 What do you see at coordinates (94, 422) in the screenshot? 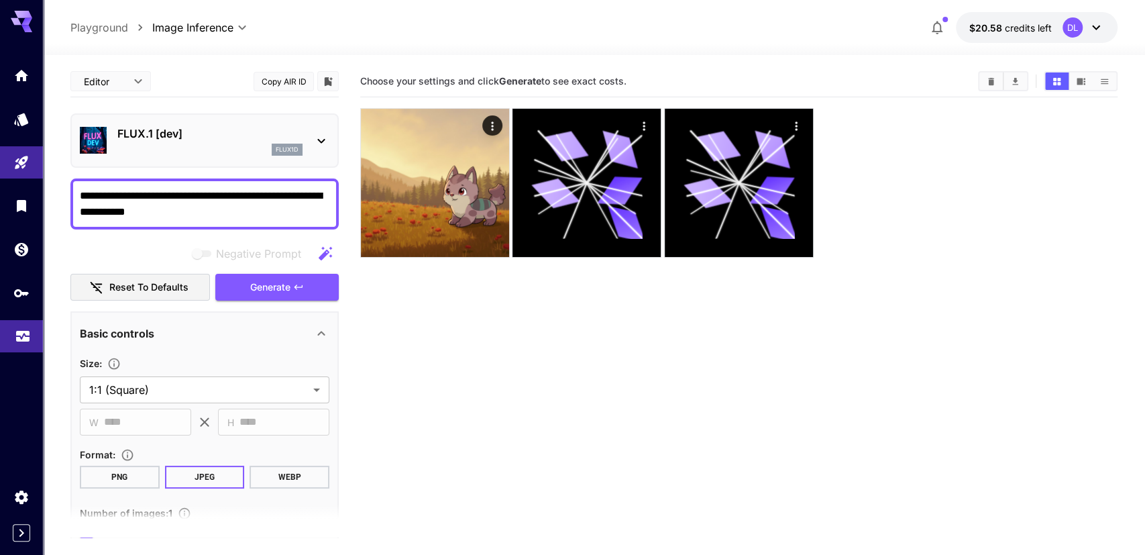
I see `span: W` at bounding box center [94, 422].